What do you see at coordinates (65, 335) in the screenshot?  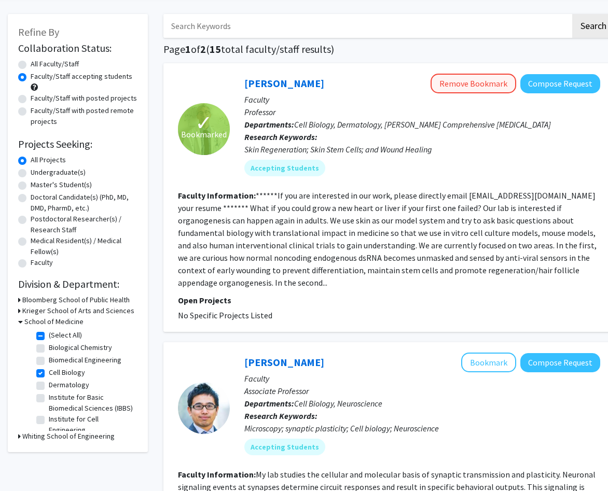 I see `label: (Select All)` at bounding box center [65, 335].